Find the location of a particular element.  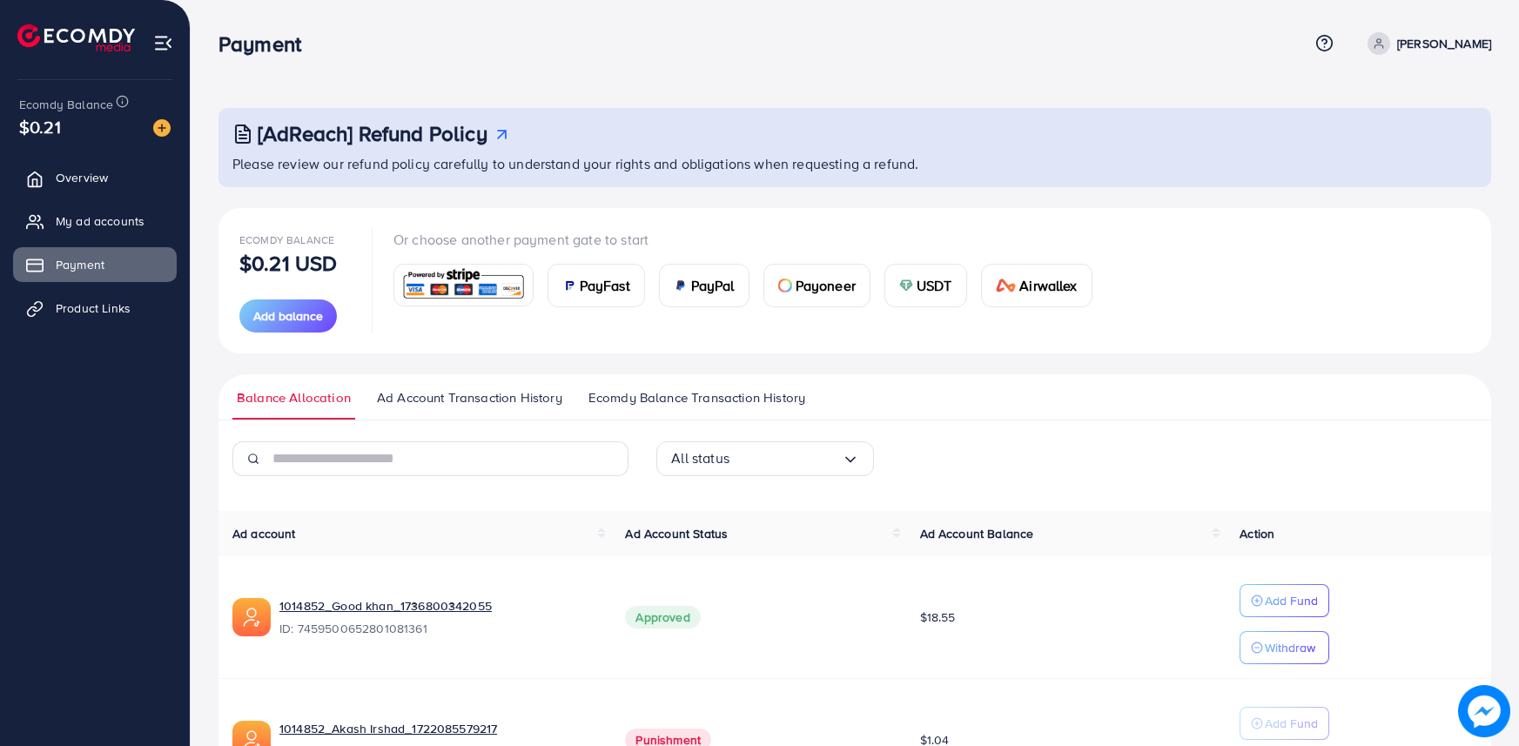

span: Ad Account Balance is located at coordinates (977, 534).